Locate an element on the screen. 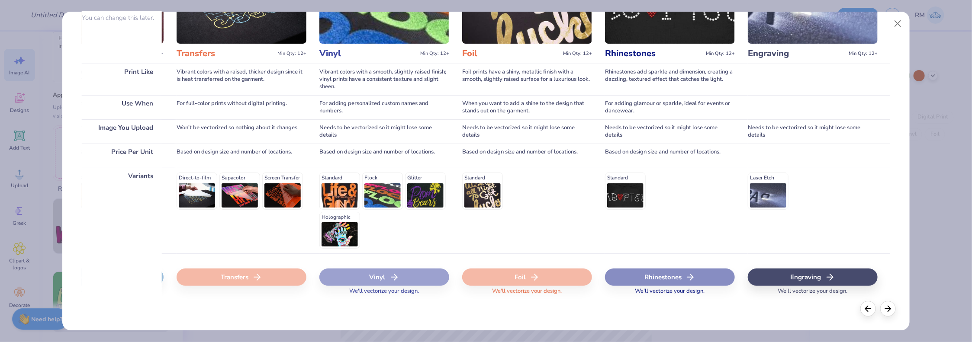 The height and width of the screenshot is (342, 972). div: Foil prints have a shiny, metallic finish with a smooth, slightly raised surface for a luxurious ... is located at coordinates (527, 79).